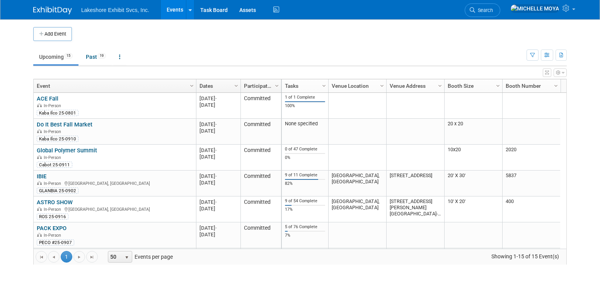 Image resolution: width=600 pixels, height=297 pixels. What do you see at coordinates (68, 56) in the screenshot?
I see `span: 15` at bounding box center [68, 56].